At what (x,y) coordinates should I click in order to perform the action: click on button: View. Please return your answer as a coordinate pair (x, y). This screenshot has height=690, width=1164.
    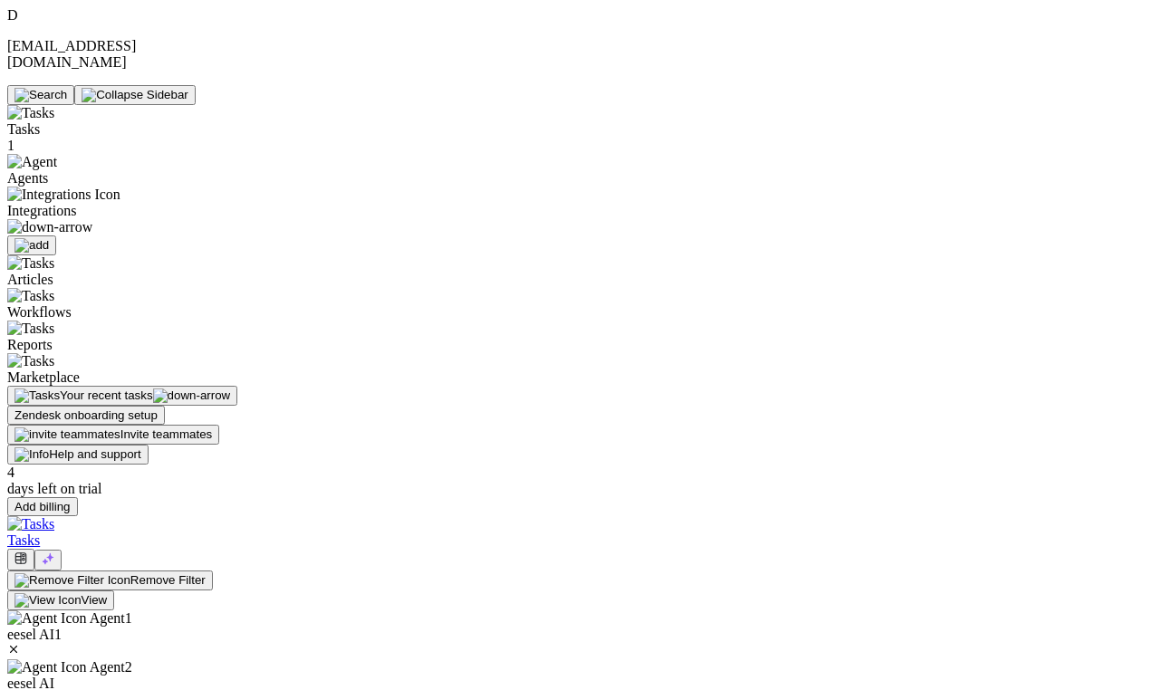
    Looking at the image, I should click on (61, 601).